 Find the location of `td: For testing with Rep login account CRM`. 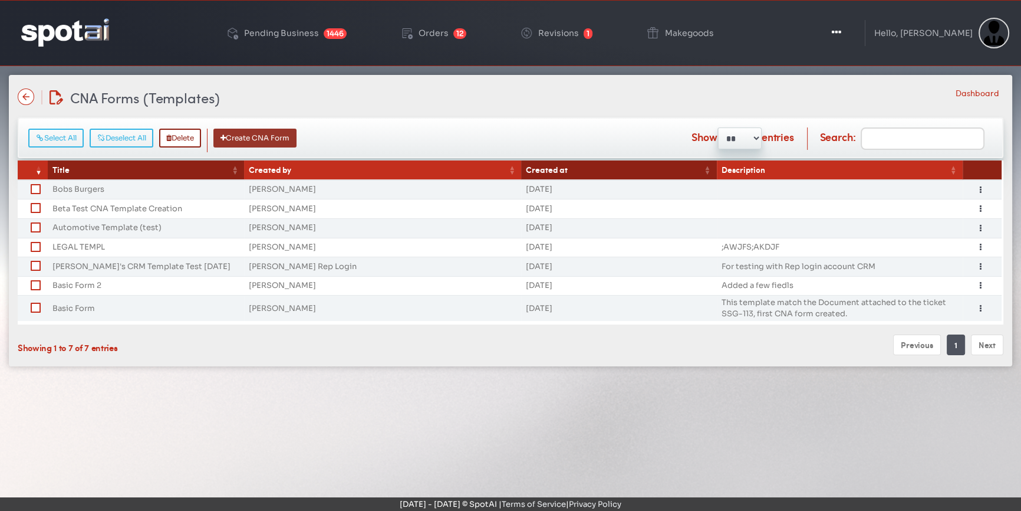

td: For testing with Rep login account CRM is located at coordinates (840, 266).